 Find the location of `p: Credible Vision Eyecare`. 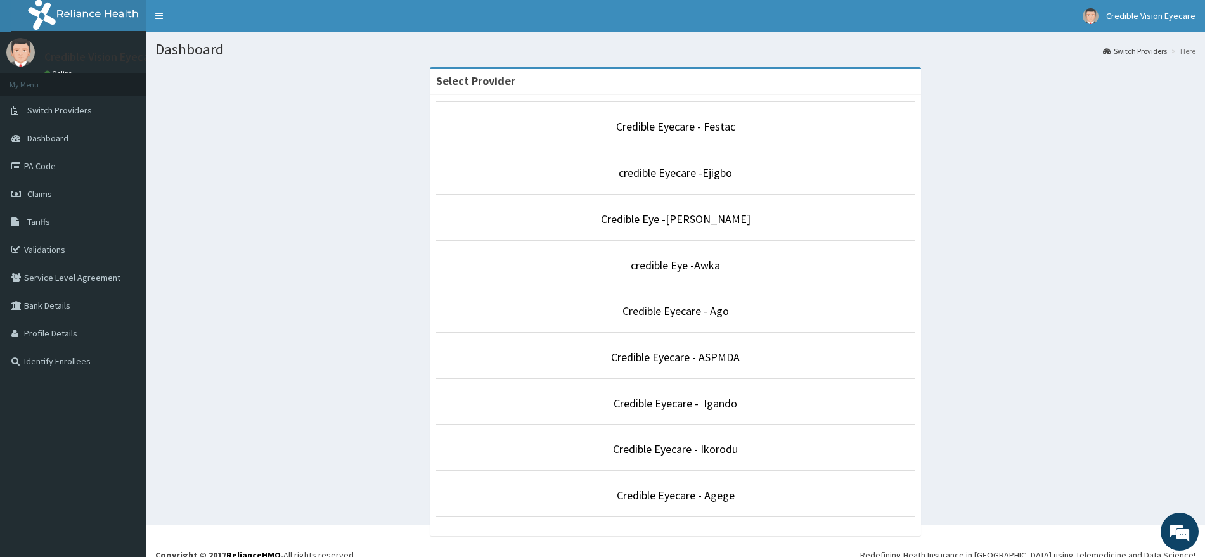

p: Credible Vision Eyecare is located at coordinates (101, 57).